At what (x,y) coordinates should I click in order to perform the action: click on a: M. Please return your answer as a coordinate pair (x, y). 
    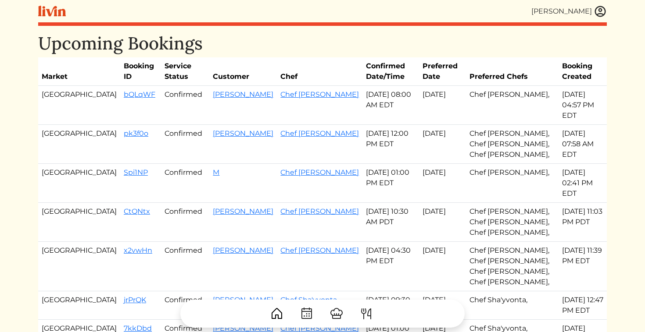
    Looking at the image, I should click on (216, 172).